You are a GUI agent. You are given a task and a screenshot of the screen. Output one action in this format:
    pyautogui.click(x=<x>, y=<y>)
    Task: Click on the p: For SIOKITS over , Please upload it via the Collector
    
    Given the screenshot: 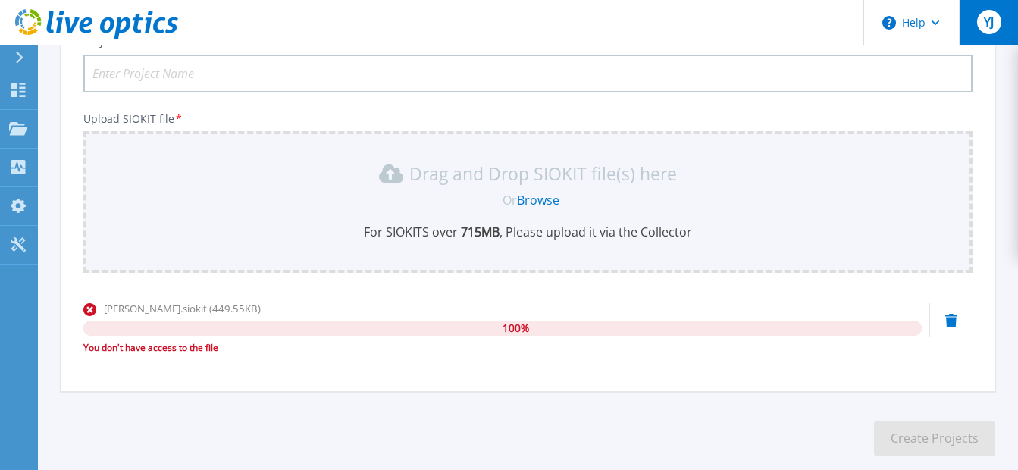 What is the action you would take?
    pyautogui.click(x=527, y=232)
    